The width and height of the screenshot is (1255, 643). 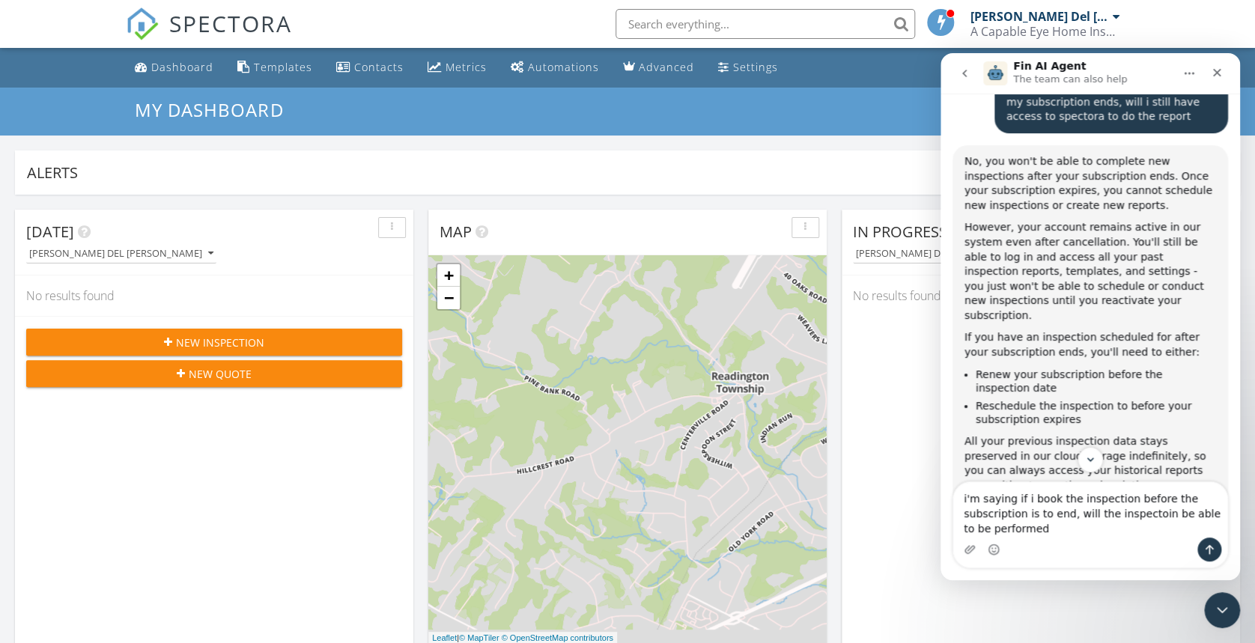 What do you see at coordinates (155, 328) in the screenshot?
I see `li: Renew your subscription before the inspection date` at bounding box center [155, 328].